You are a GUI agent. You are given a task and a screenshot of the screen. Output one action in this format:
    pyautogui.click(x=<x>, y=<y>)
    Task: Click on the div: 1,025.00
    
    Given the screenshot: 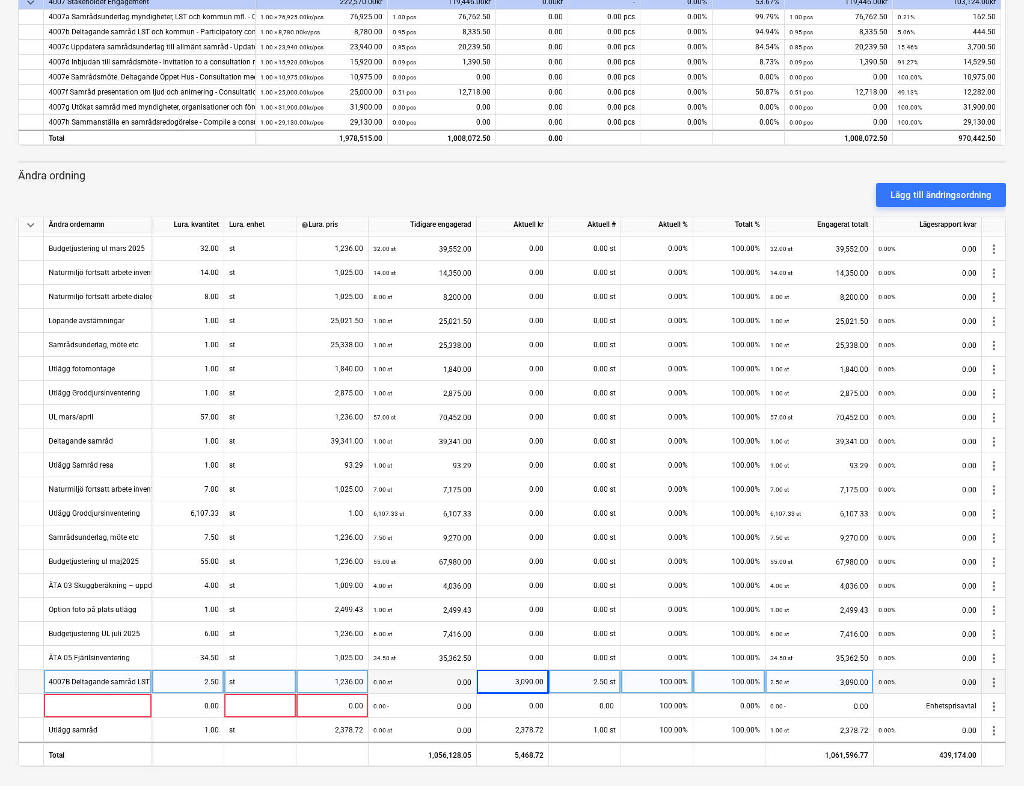 What is the action you would take?
    pyautogui.click(x=332, y=272)
    